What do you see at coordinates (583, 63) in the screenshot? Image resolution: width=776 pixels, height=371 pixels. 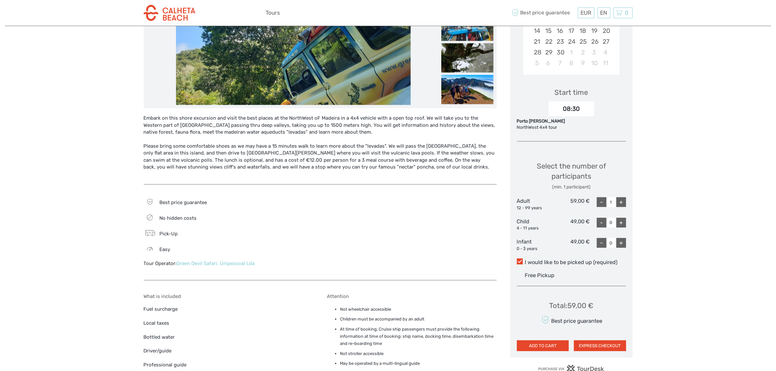 I see `div: Choose Thursday, October 9th, 2025` at bounding box center [583, 63].